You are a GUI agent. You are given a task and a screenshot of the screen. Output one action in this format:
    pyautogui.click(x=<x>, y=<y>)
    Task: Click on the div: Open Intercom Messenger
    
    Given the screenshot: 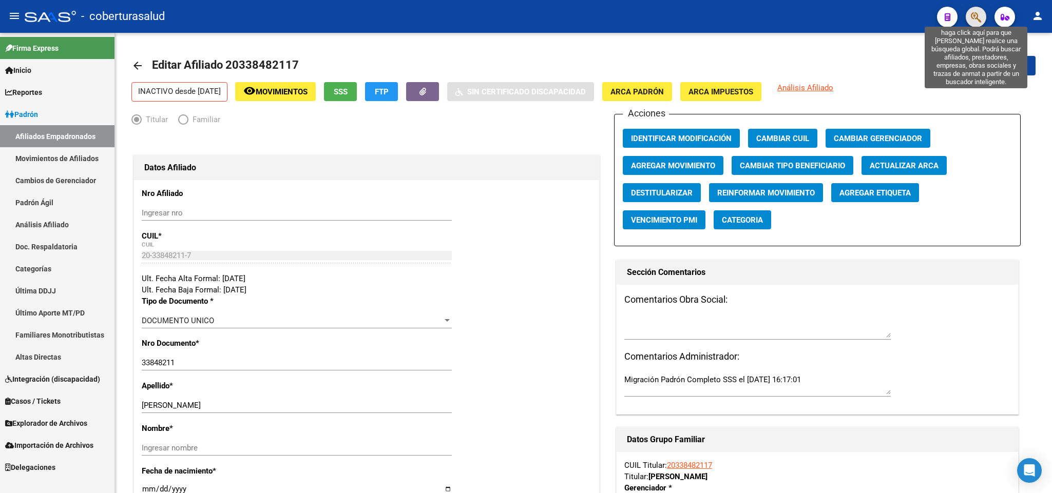 What is the action you would take?
    pyautogui.click(x=1029, y=471)
    